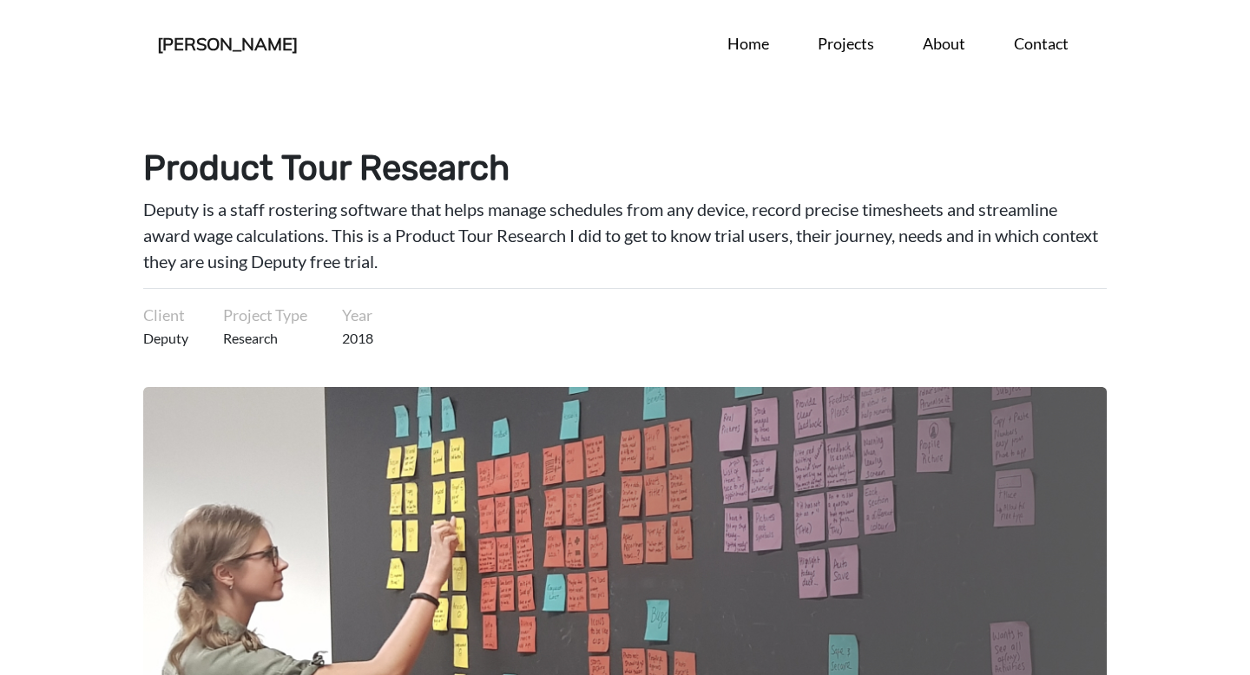 This screenshot has width=1250, height=675. I want to click on a: Projects, so click(846, 43).